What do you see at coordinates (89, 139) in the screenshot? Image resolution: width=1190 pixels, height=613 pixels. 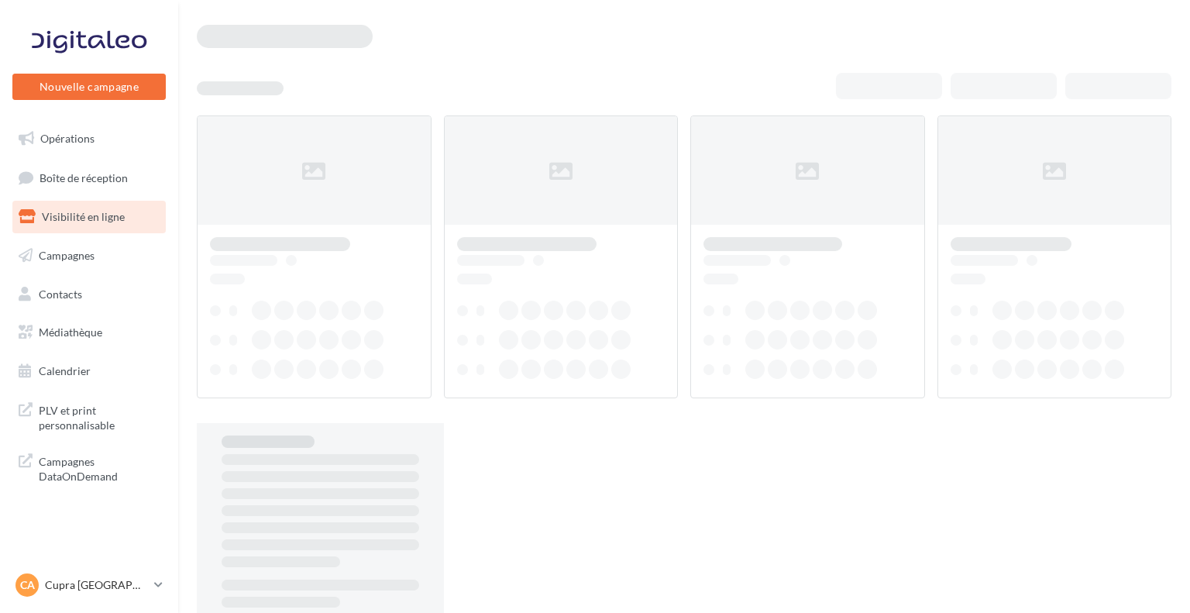 I see `a: Opérations` at bounding box center [89, 139].